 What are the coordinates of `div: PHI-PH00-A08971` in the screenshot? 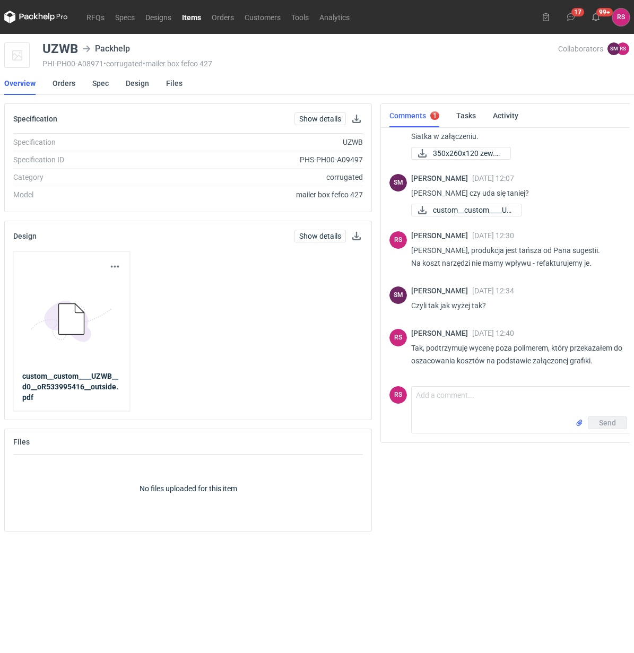 It's located at (300, 64).